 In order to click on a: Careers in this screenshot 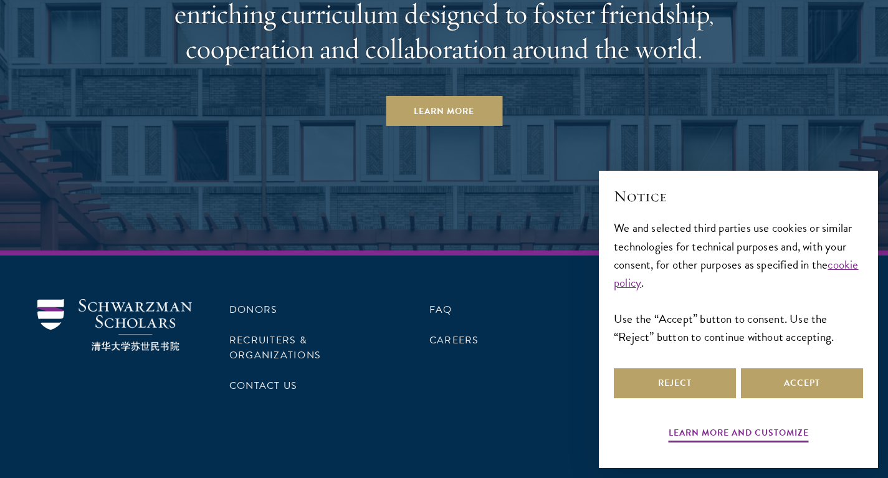, I will do `click(454, 340)`.